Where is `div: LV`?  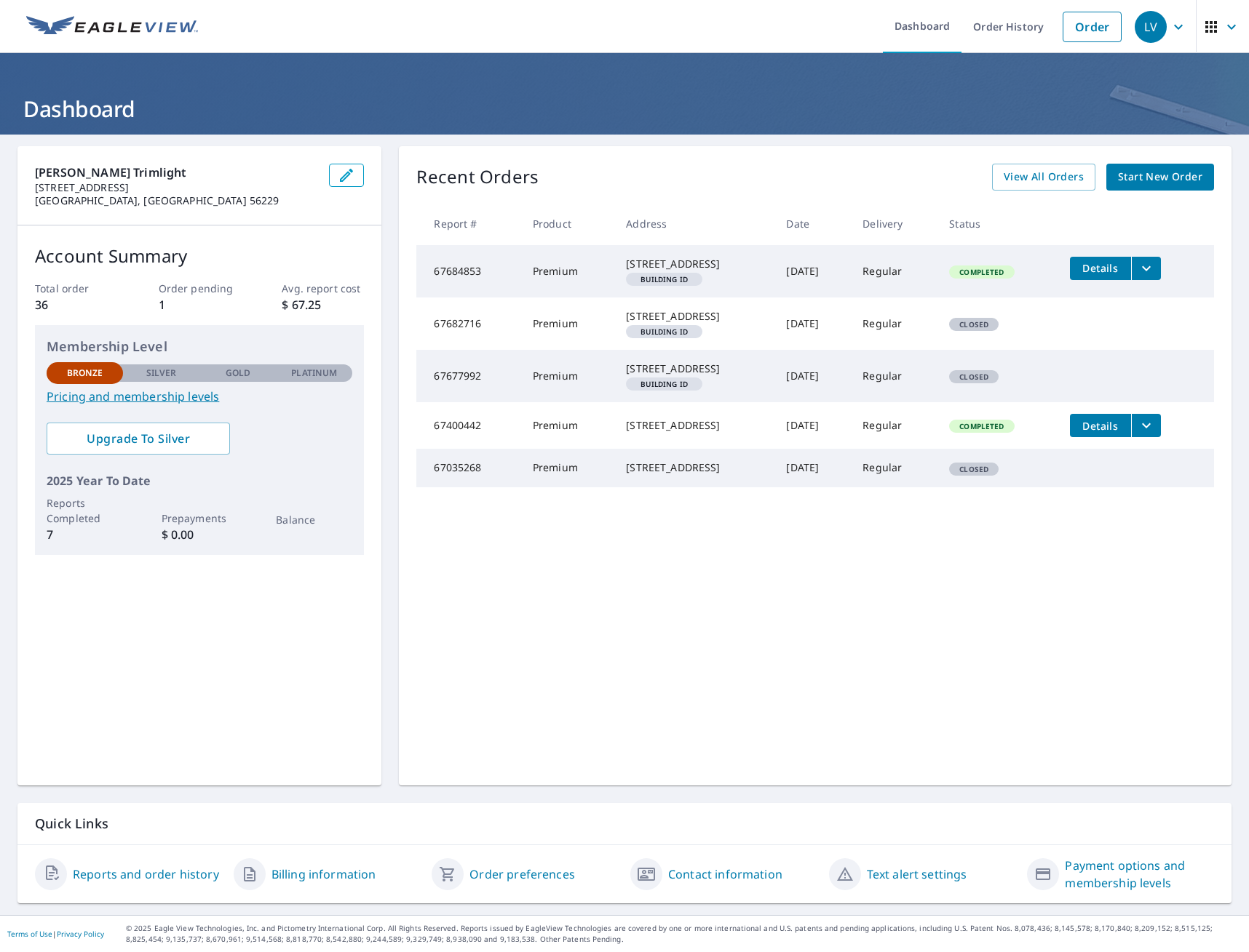 div: LV is located at coordinates (1151, 27).